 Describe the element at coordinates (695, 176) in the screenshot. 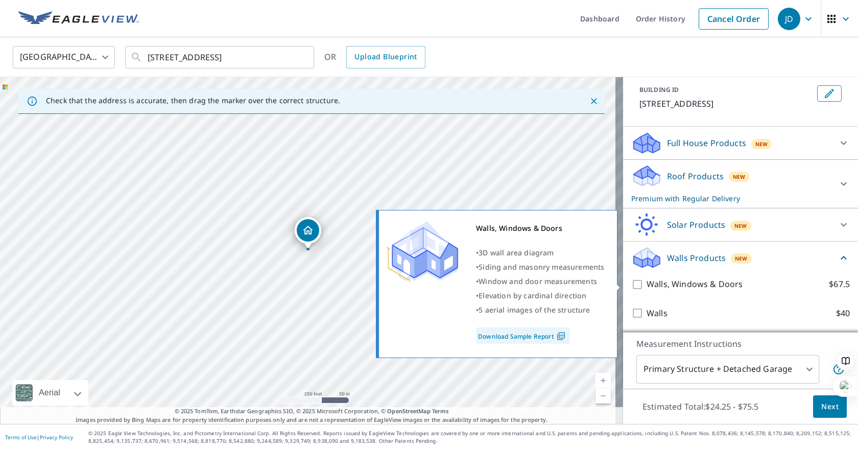

I see `p: Roof Products` at that location.